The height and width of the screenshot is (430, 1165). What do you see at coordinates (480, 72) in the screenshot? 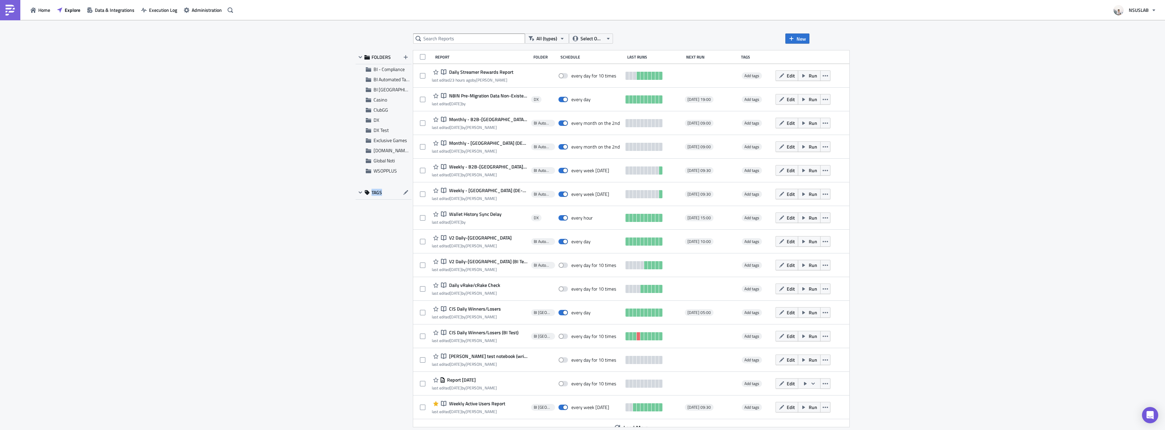
I see `span: Daily Streamer Rewards Report` at bounding box center [480, 72].